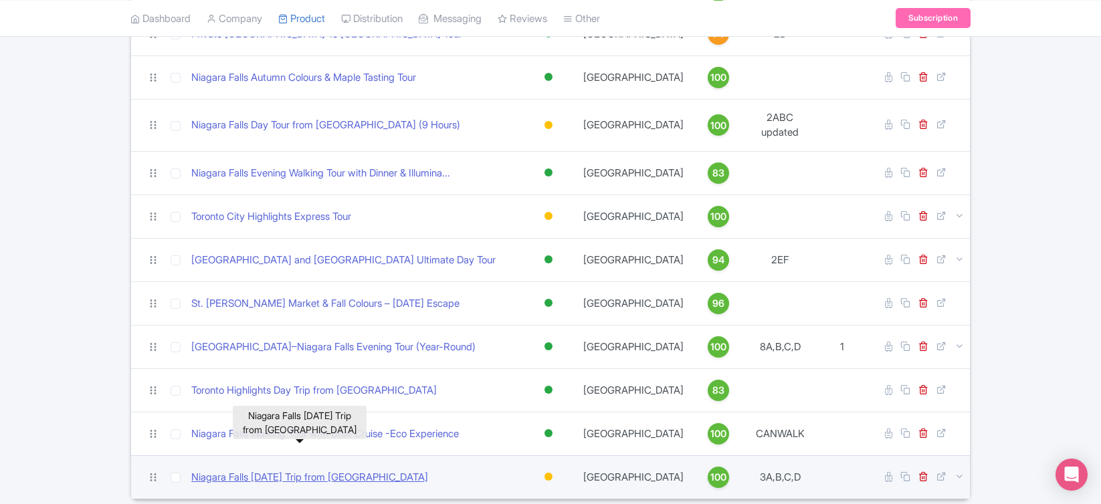  What do you see at coordinates (780, 260) in the screenshot?
I see `td: 2EF` at bounding box center [780, 260].